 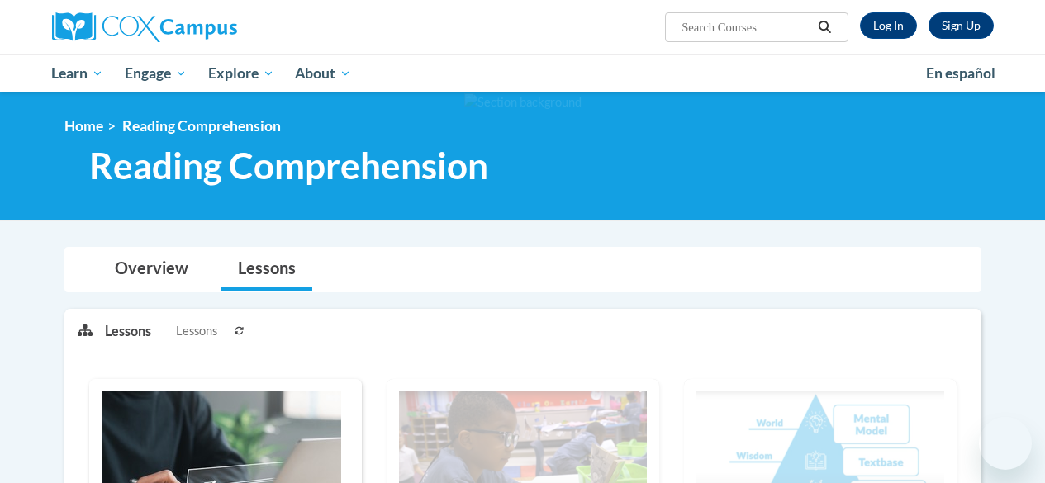 I want to click on img: Cox Campus, so click(x=145, y=27).